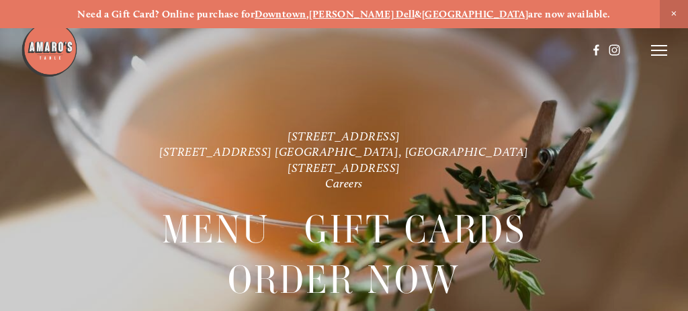 The width and height of the screenshot is (688, 311). I want to click on a: Careers, so click(344, 183).